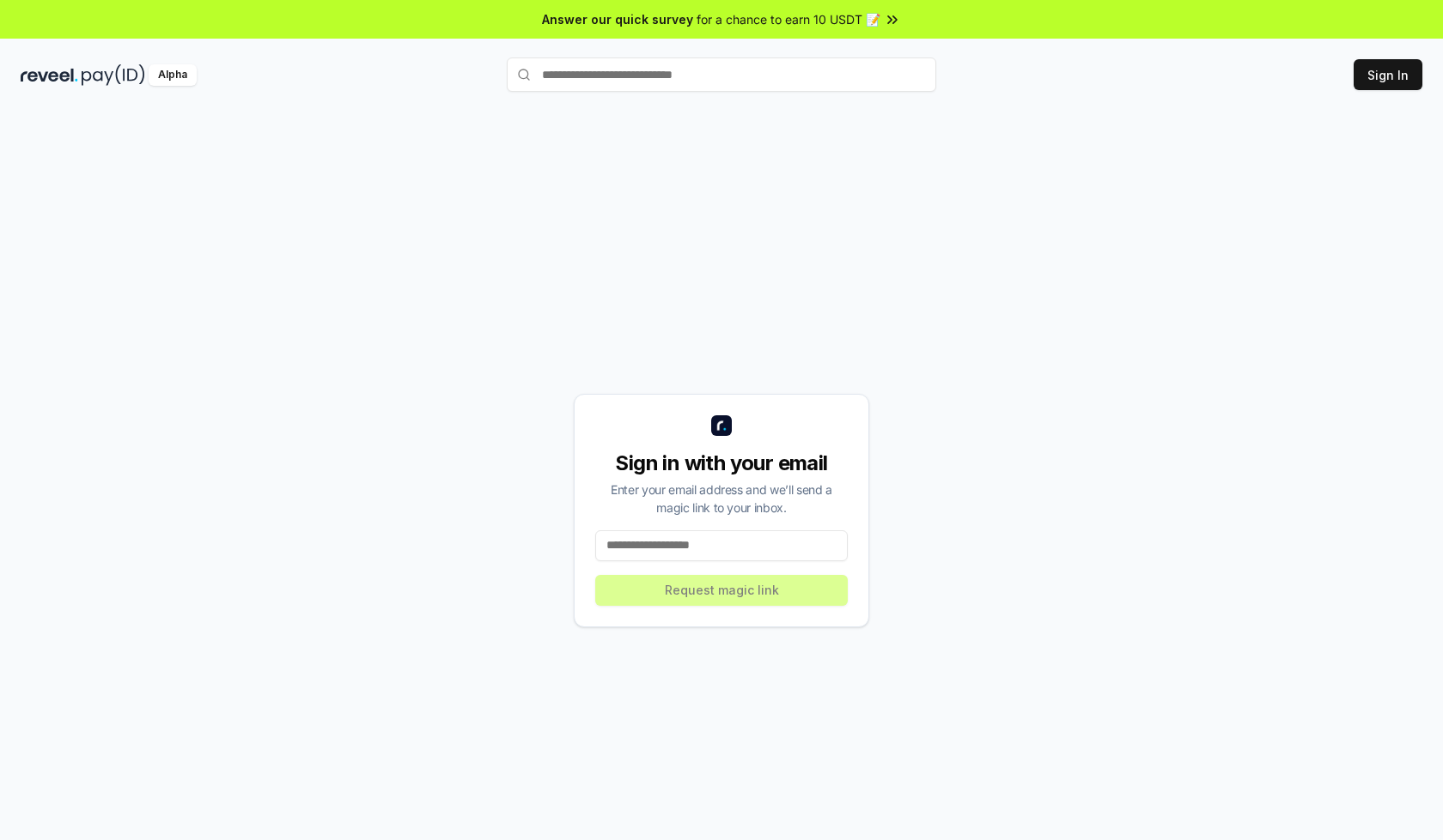 The image size is (1443, 840). Describe the element at coordinates (173, 74) in the screenshot. I see `div: Alpha` at that location.